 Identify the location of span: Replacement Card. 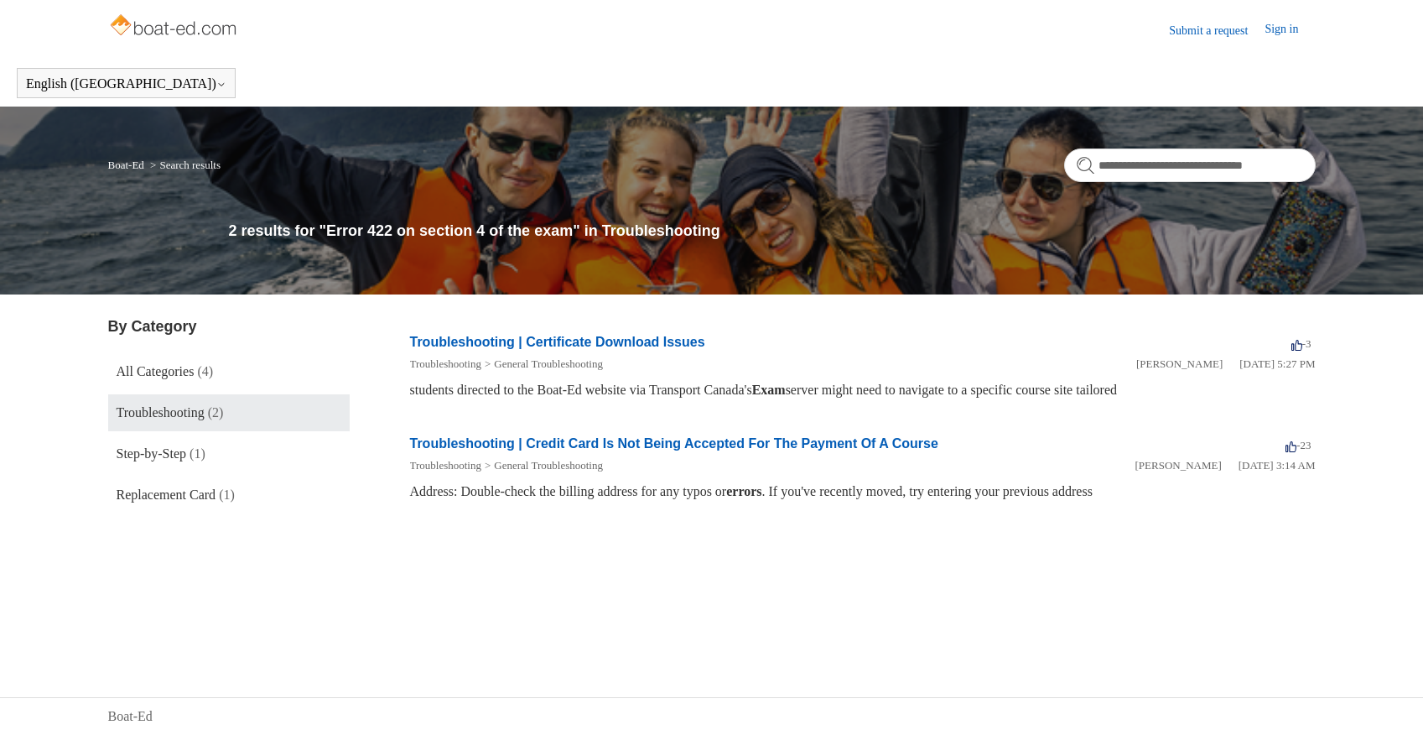
(166, 494).